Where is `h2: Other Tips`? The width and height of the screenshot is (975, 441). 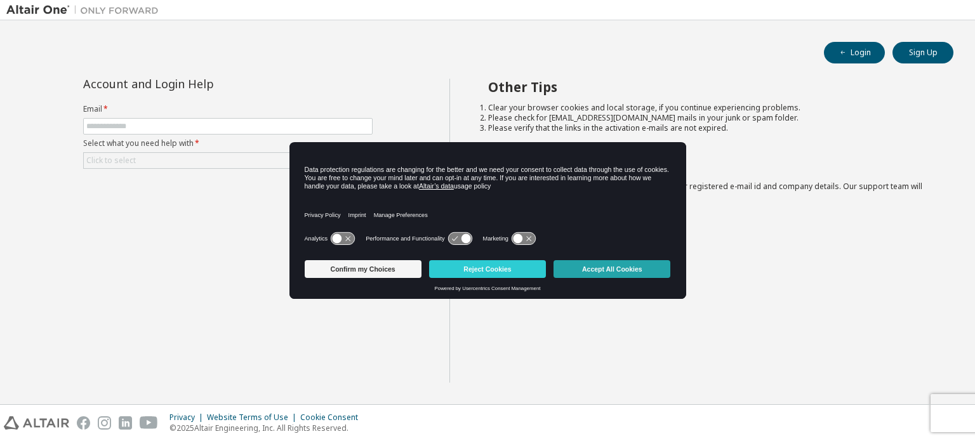
h2: Other Tips is located at coordinates (710, 87).